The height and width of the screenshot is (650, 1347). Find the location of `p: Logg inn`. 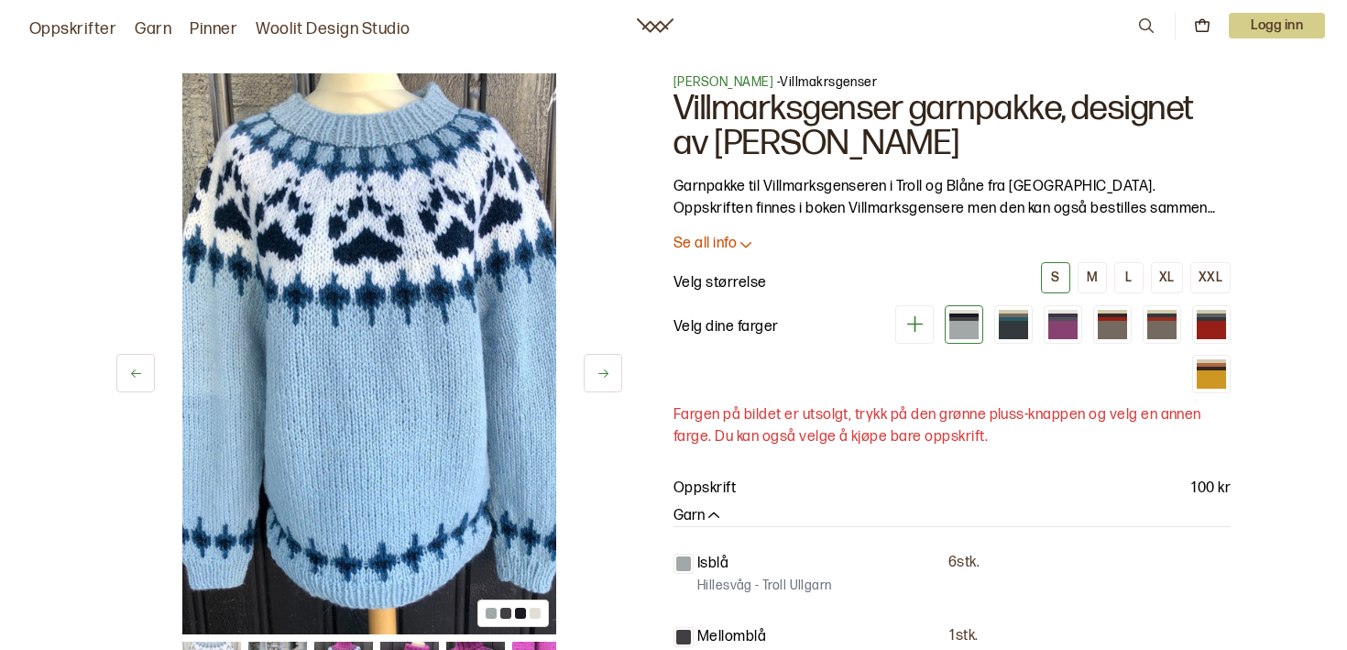

p: Logg inn is located at coordinates (1276, 26).